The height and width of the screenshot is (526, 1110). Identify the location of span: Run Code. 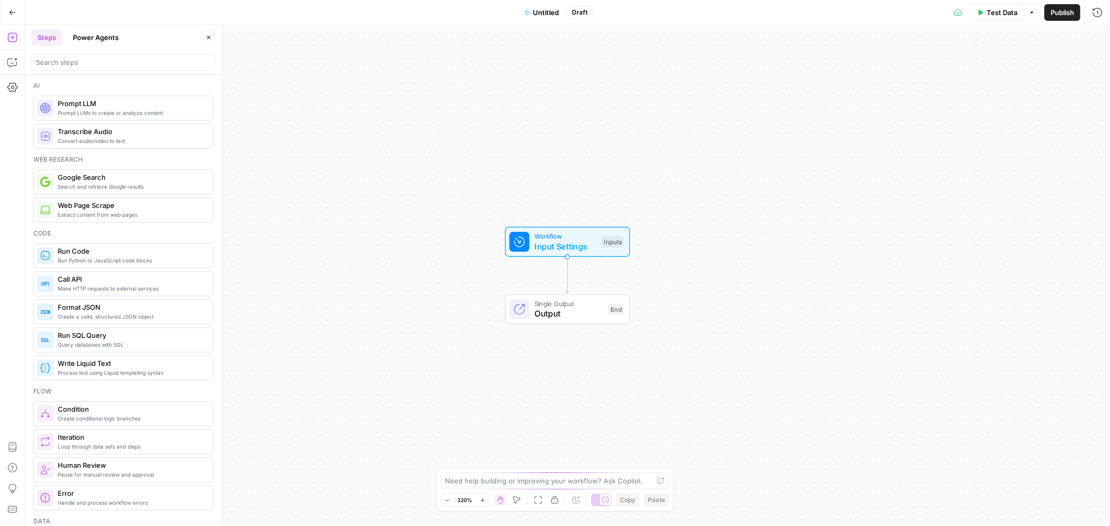
(131, 251).